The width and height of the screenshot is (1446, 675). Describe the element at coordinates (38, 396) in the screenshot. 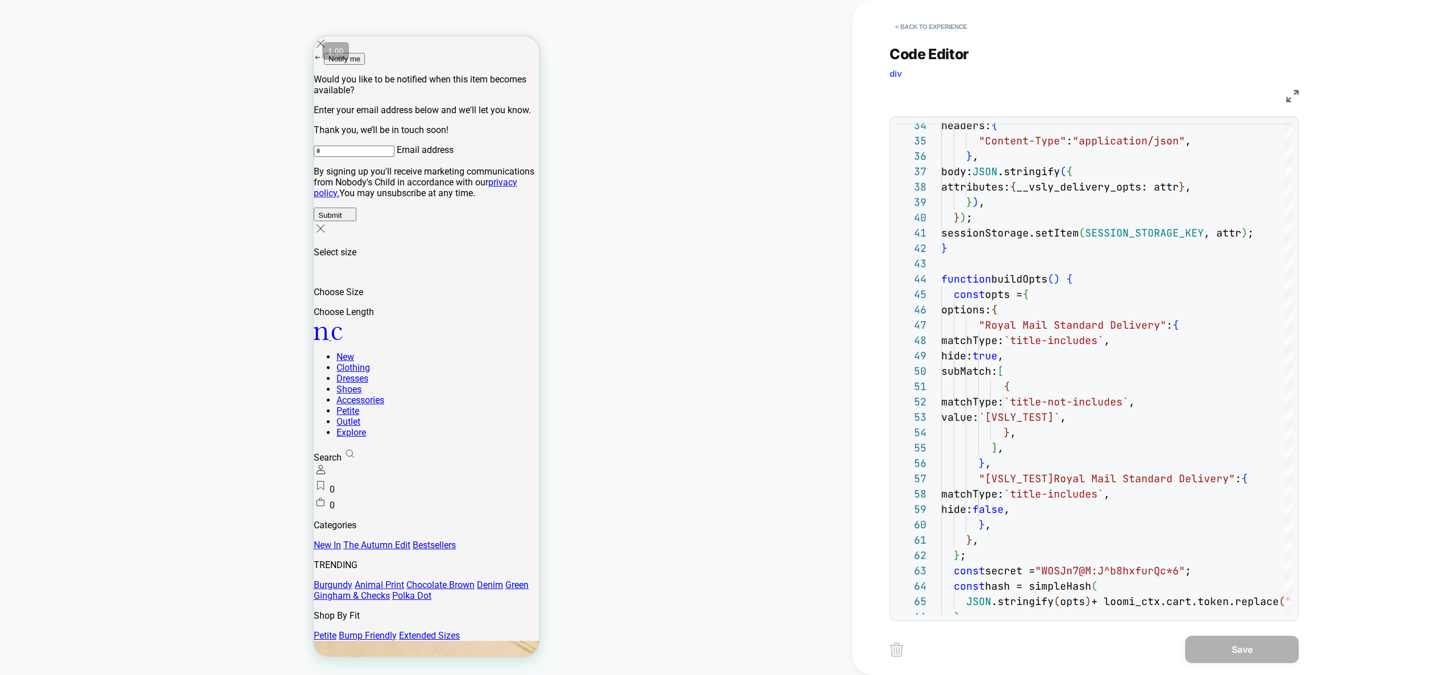

I see `a: Explore` at that location.